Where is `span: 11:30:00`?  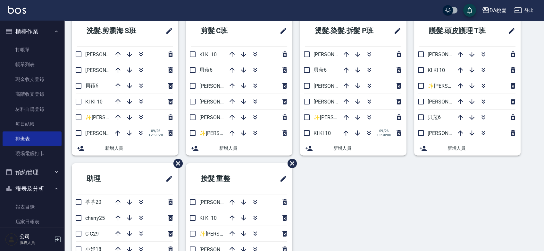
span: 11:30:00 is located at coordinates (384, 135).